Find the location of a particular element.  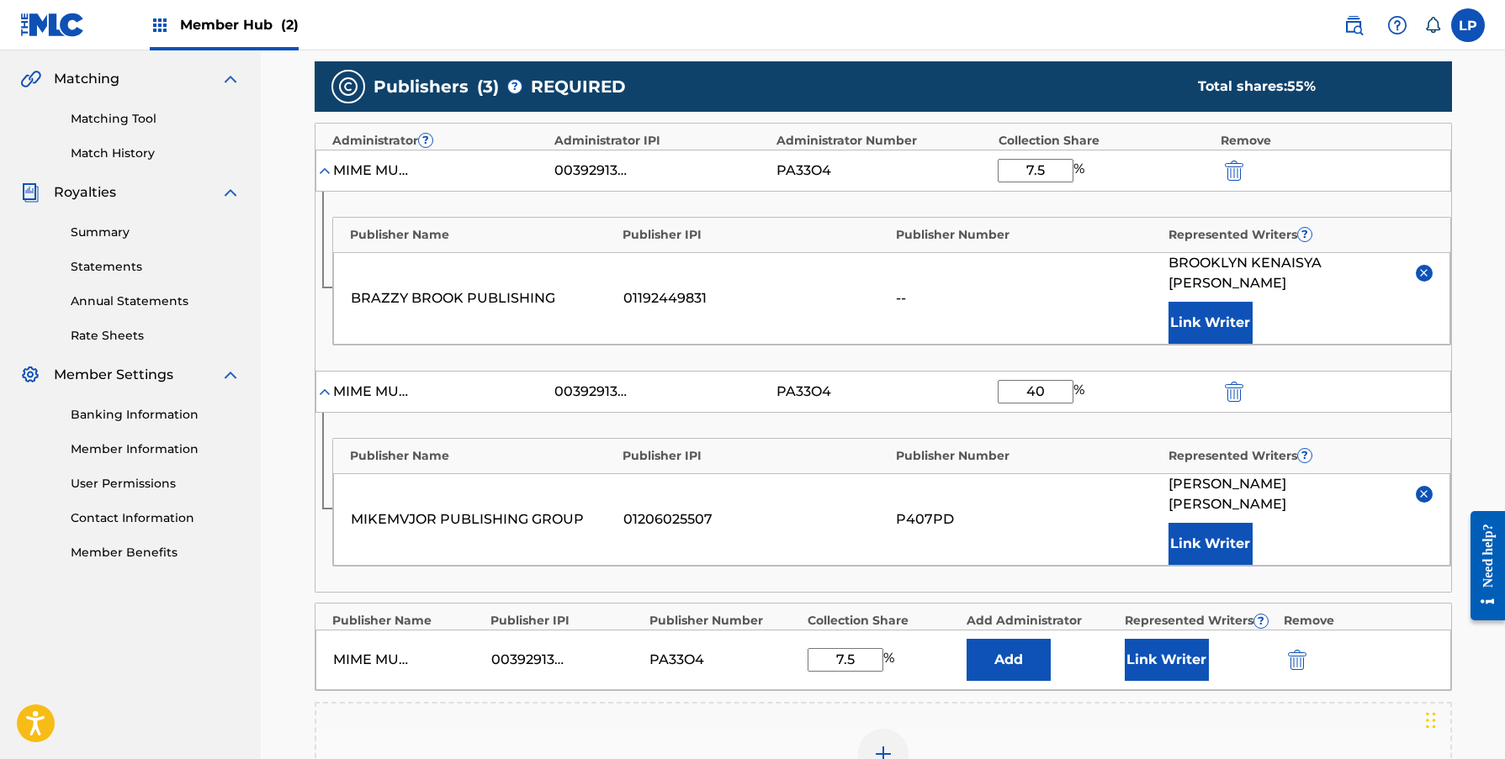

div: Administrator IPI is located at coordinates (661, 140).